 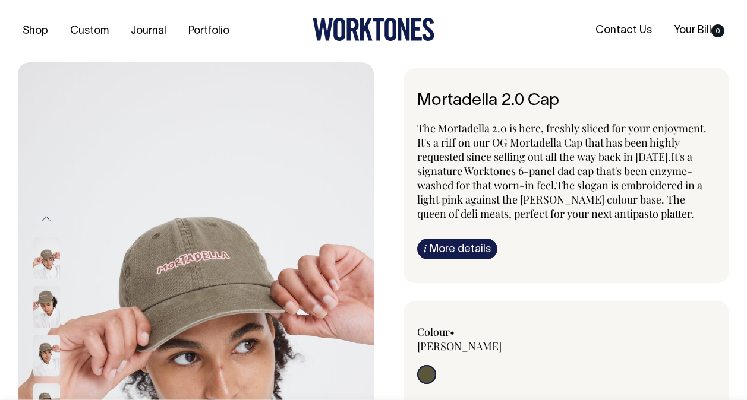 I want to click on span: 0, so click(x=718, y=31).